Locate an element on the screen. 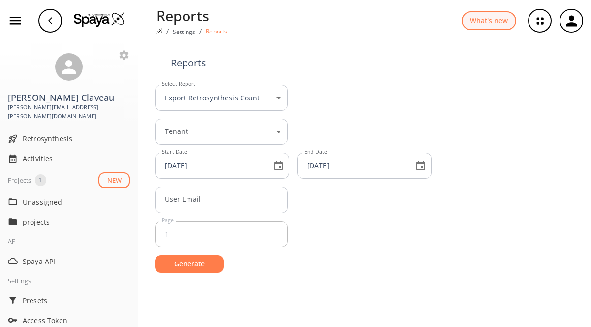 Image resolution: width=591 pixels, height=327 pixels. p: projects is located at coordinates (62, 221).